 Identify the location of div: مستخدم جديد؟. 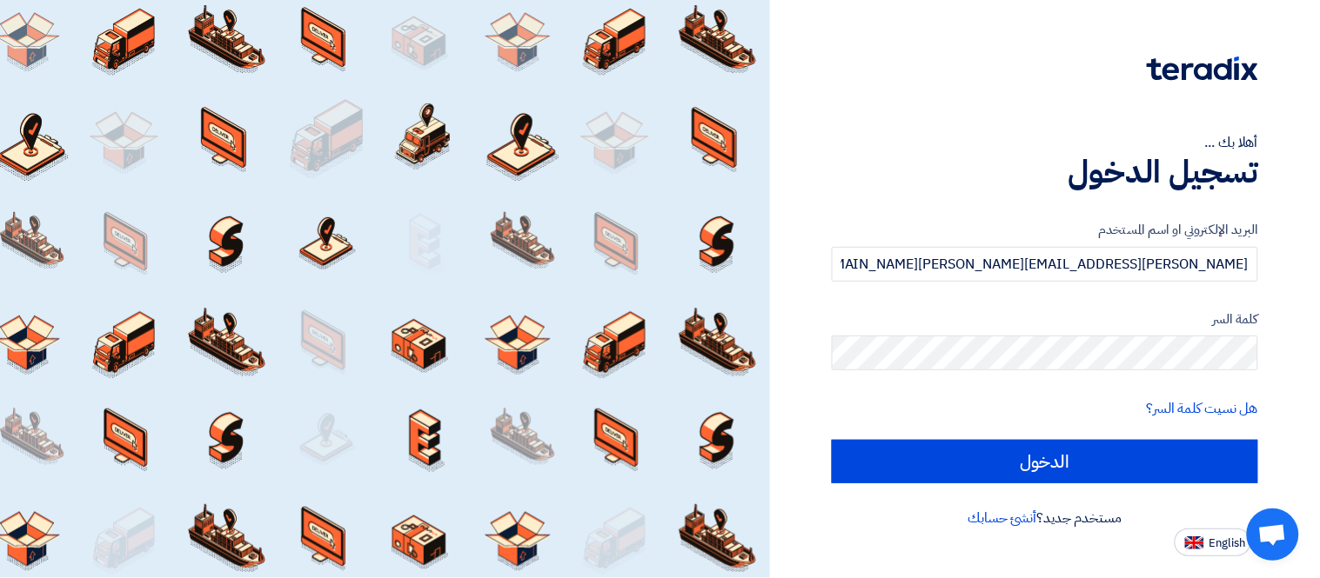
(1045, 518).